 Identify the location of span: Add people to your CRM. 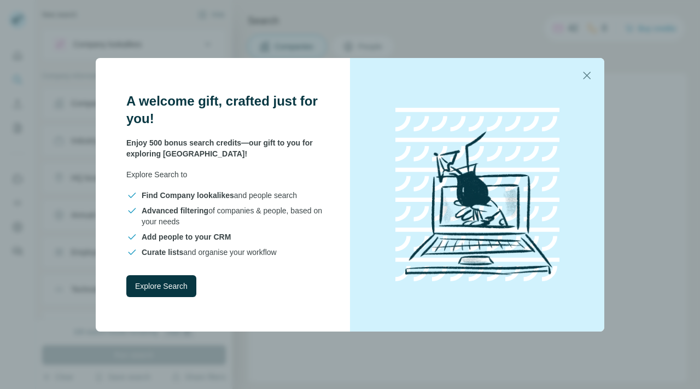
(186, 237).